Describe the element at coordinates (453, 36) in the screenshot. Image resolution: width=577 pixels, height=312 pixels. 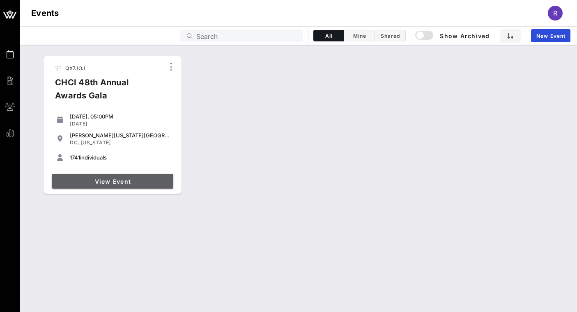
I see `button: Show Archived` at that location.